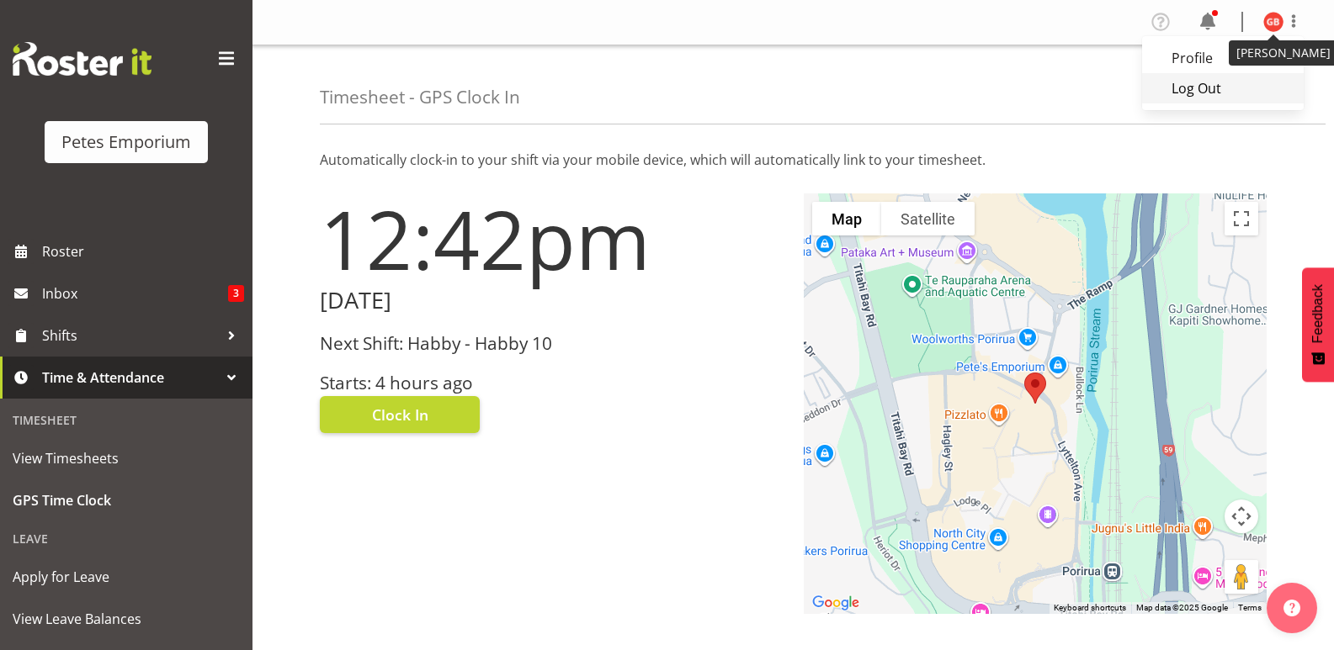 This screenshot has width=1334, height=650. Describe the element at coordinates (551, 383) in the screenshot. I see `h3: Starts: 4 hours ago` at that location.